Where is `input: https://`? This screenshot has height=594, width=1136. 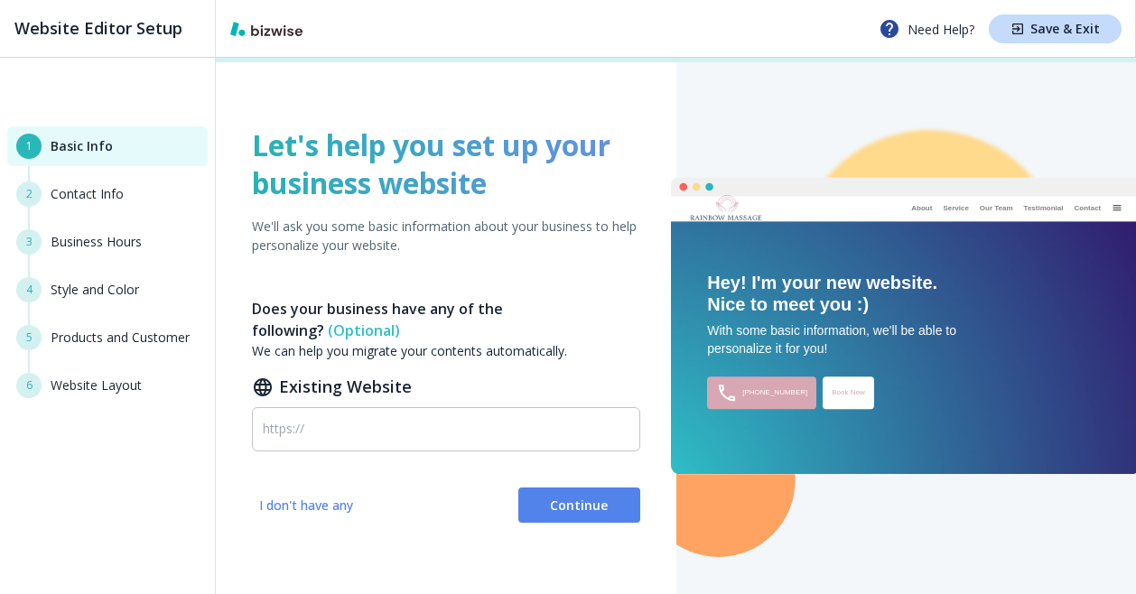 input: https:// is located at coordinates (446, 429).